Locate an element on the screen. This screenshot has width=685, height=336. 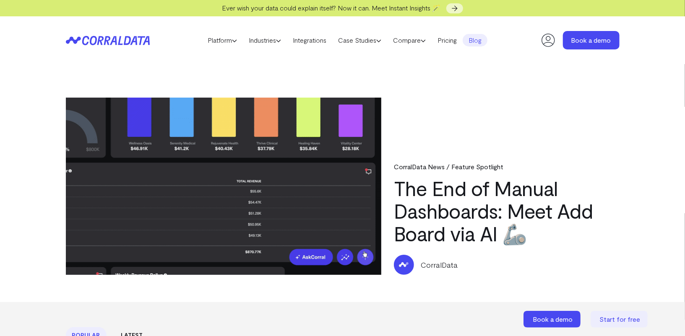
a: Integrations is located at coordinates (310, 40).